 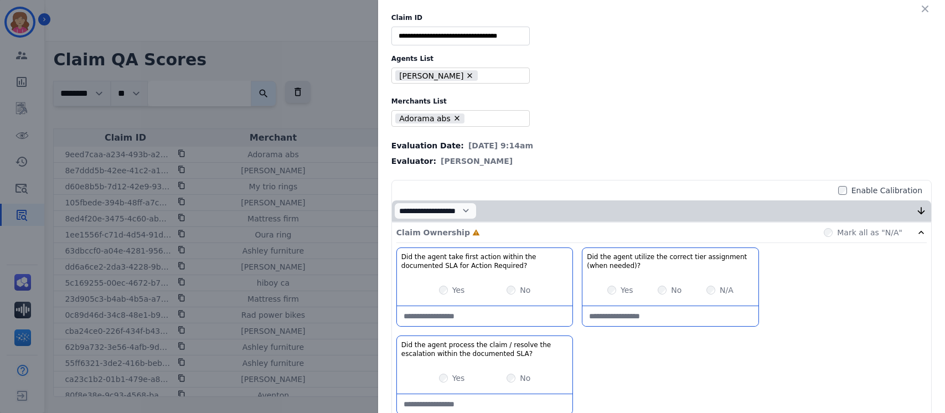 I want to click on h3: Did the agent take first action within the documented SLA for Action Required?, so click(x=484, y=261).